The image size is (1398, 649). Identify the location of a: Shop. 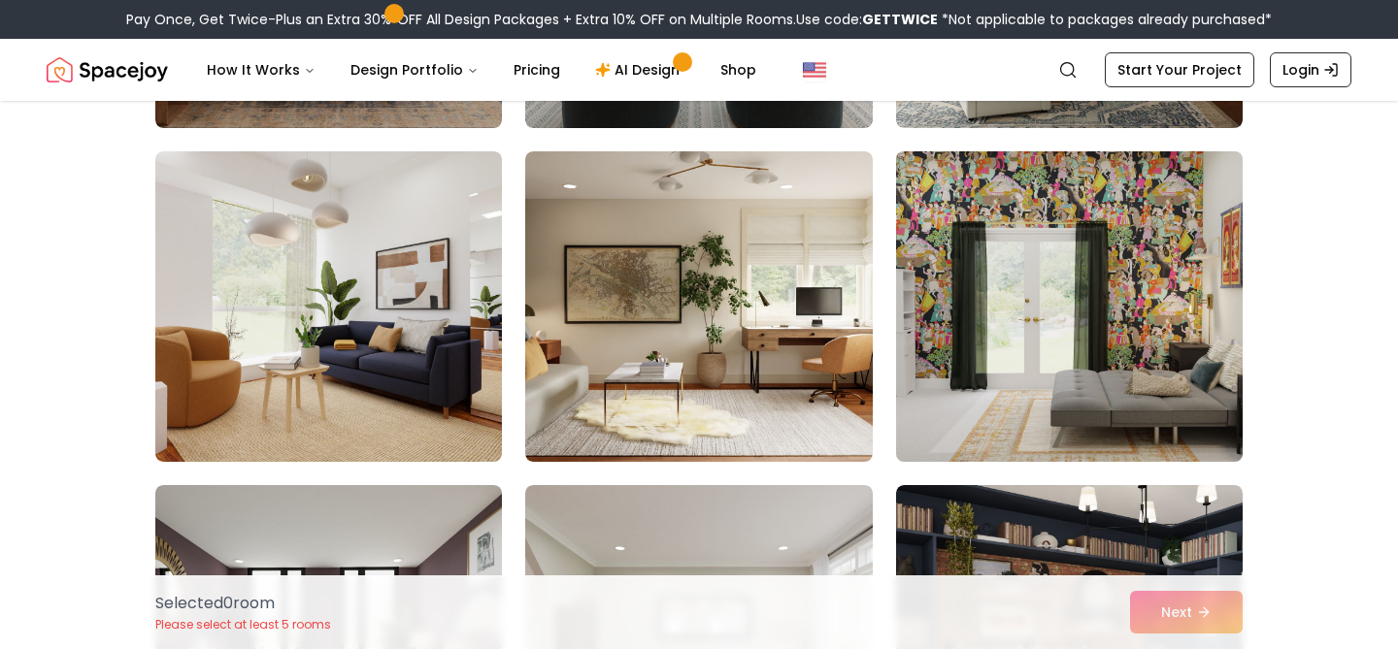
(738, 70).